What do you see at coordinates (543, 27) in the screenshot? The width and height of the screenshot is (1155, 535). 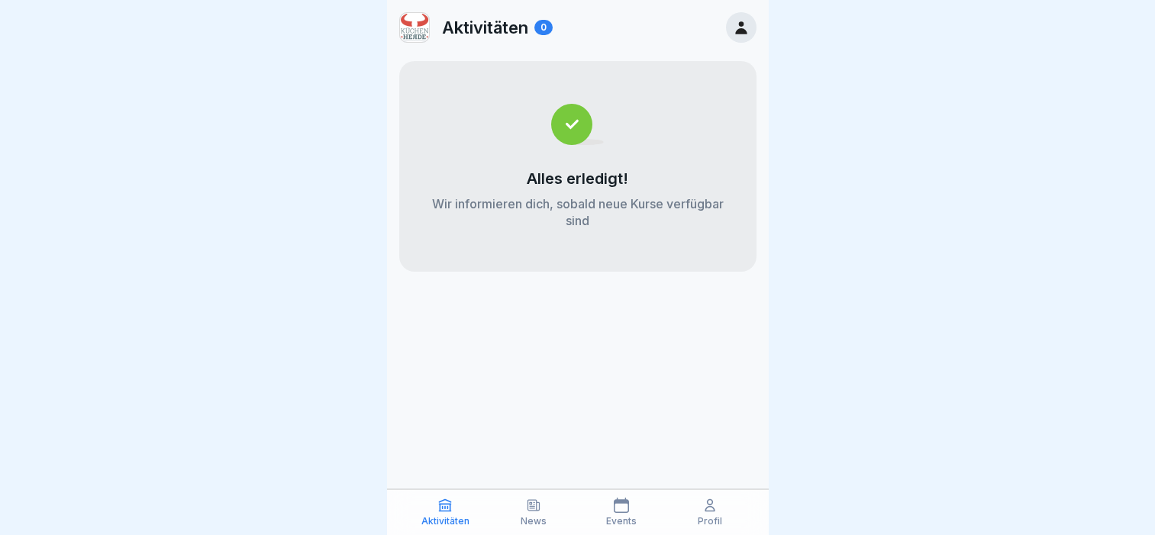 I see `div: 0` at bounding box center [543, 27].